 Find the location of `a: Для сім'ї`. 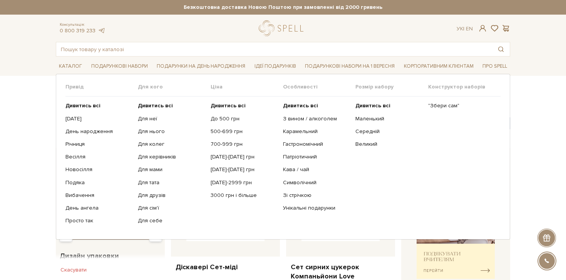

a: Для сім'ї is located at coordinates (171, 208).